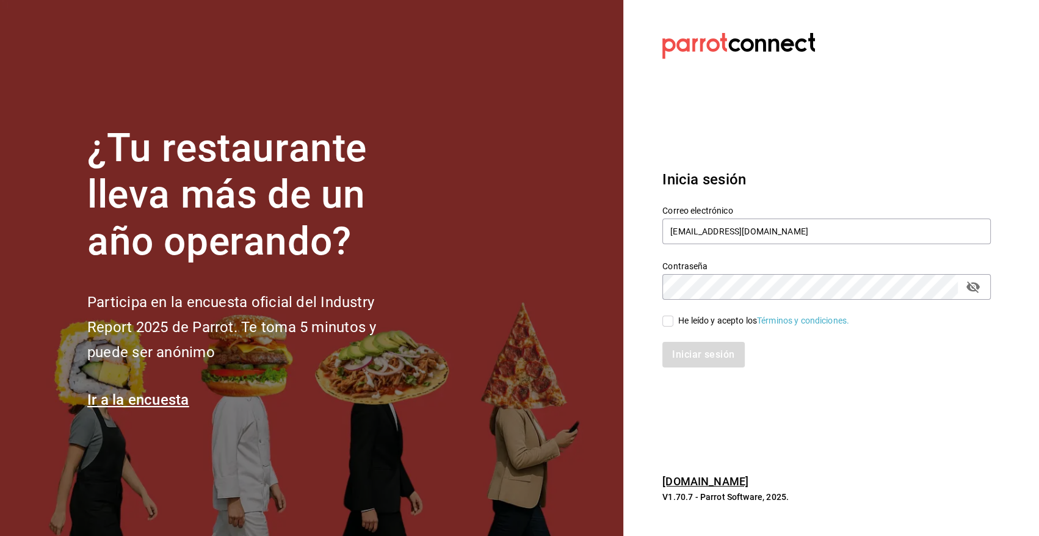  Describe the element at coordinates (826, 179) in the screenshot. I see `h3: Inicia sesión` at that location.